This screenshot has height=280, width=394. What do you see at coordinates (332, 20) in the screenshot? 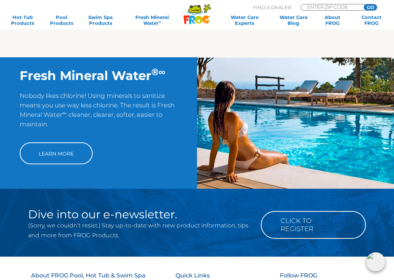
I see `a: AboutFROG` at bounding box center [332, 20].